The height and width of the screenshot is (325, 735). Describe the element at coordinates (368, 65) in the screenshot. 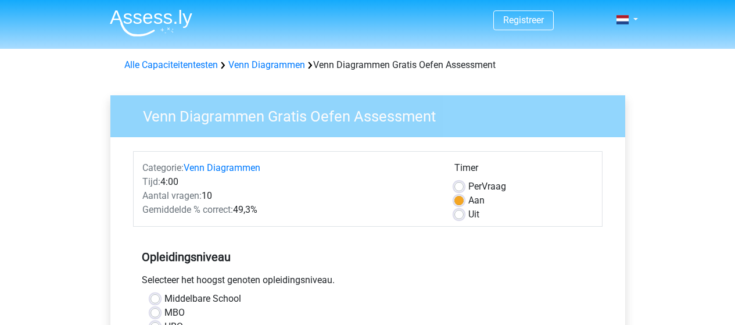

I see `div: Venn Diagrammen Gratis Oefen Assessment` at that location.